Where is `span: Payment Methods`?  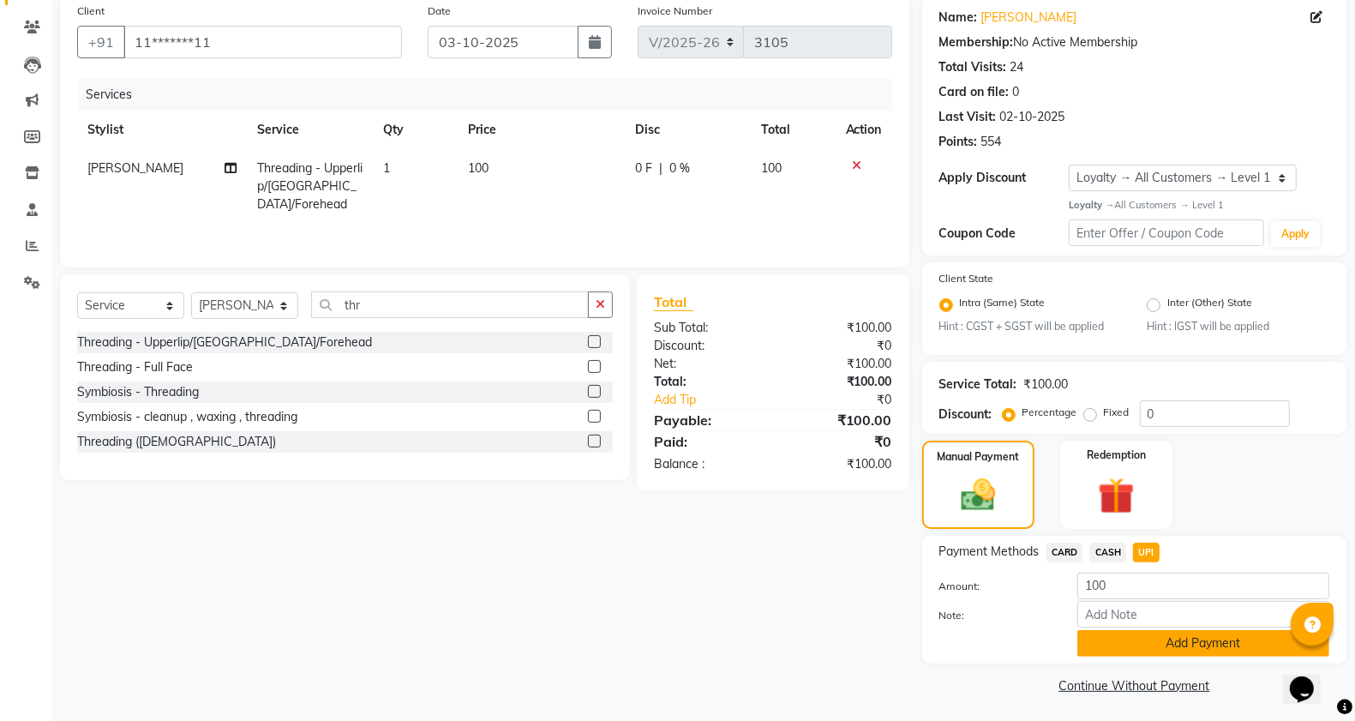
span: Payment Methods is located at coordinates (989, 551).